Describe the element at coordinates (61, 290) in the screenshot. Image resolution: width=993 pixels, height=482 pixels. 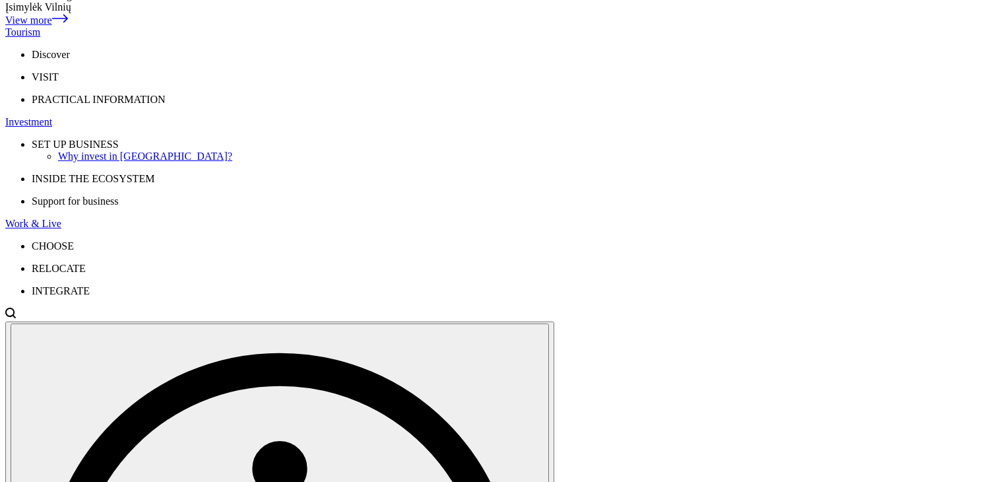
I see `span: INTEGRATE` at that location.